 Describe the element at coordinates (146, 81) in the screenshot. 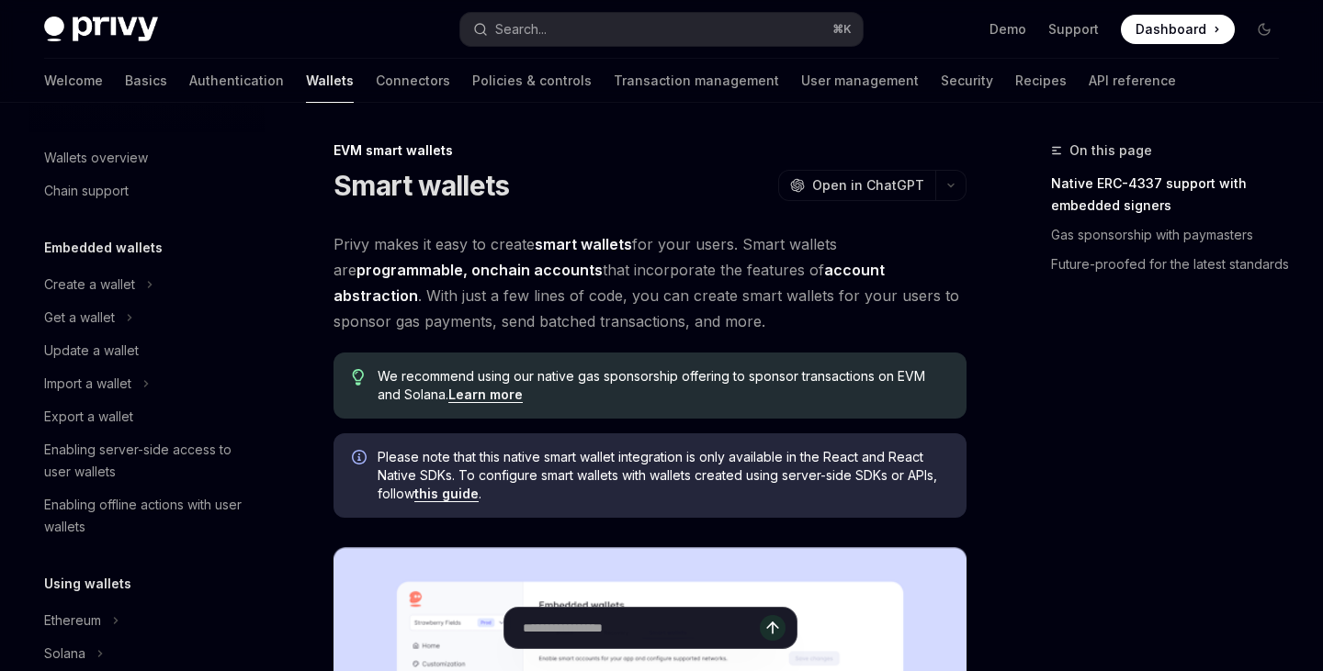

I see `a: Basics` at that location.